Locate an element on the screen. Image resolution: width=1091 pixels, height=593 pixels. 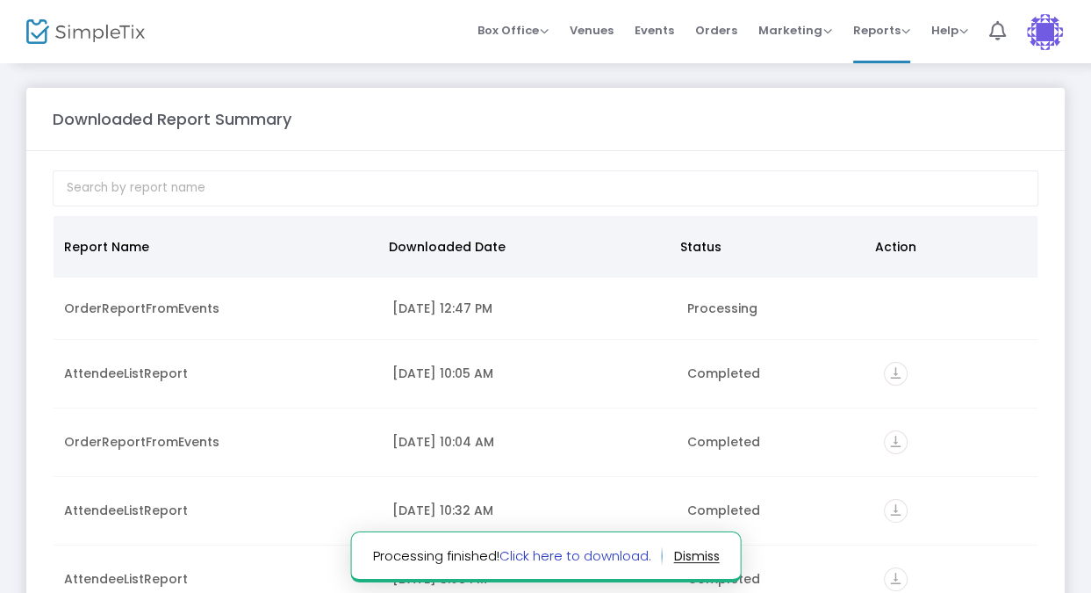
div: 8/14/2025 10:04 AM is located at coordinates (529, 442).